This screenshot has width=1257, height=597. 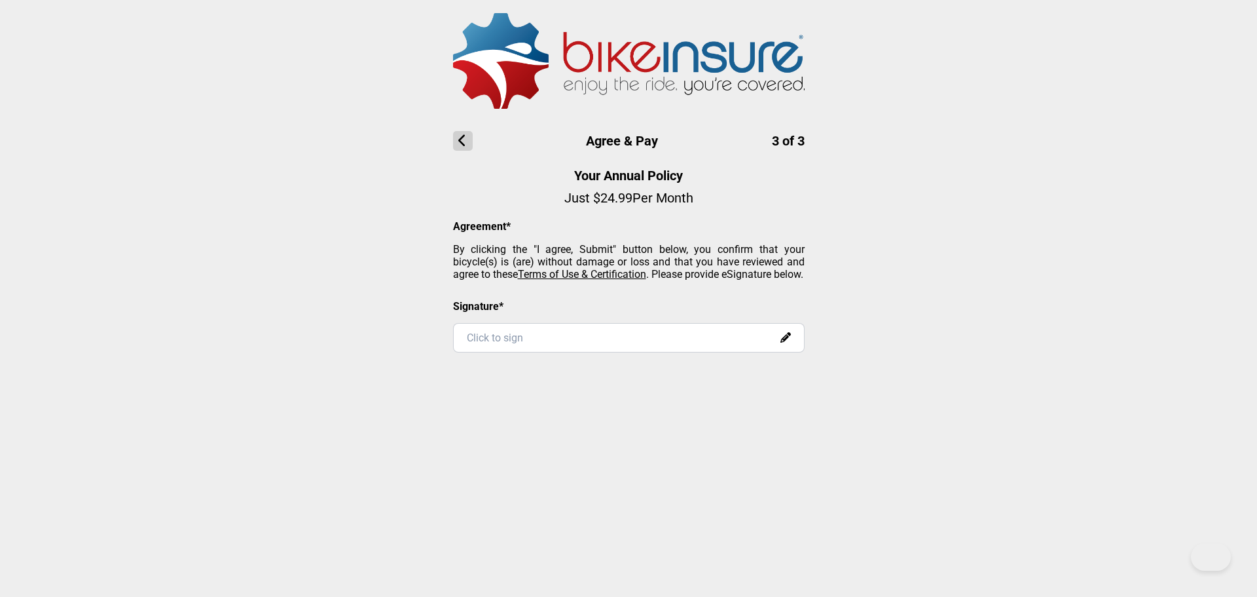 I want to click on p: Signature*, so click(x=629, y=306).